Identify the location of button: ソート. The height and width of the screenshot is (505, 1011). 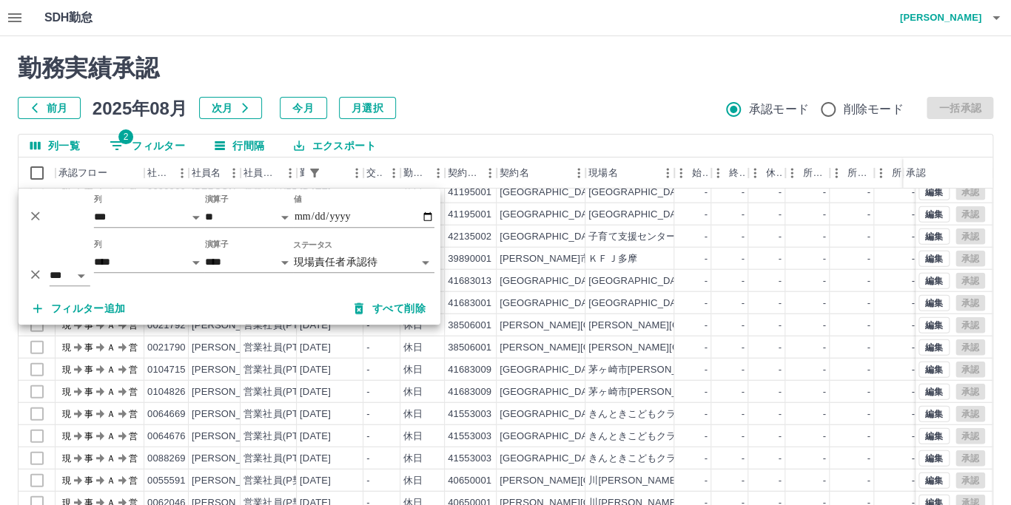
(335, 173).